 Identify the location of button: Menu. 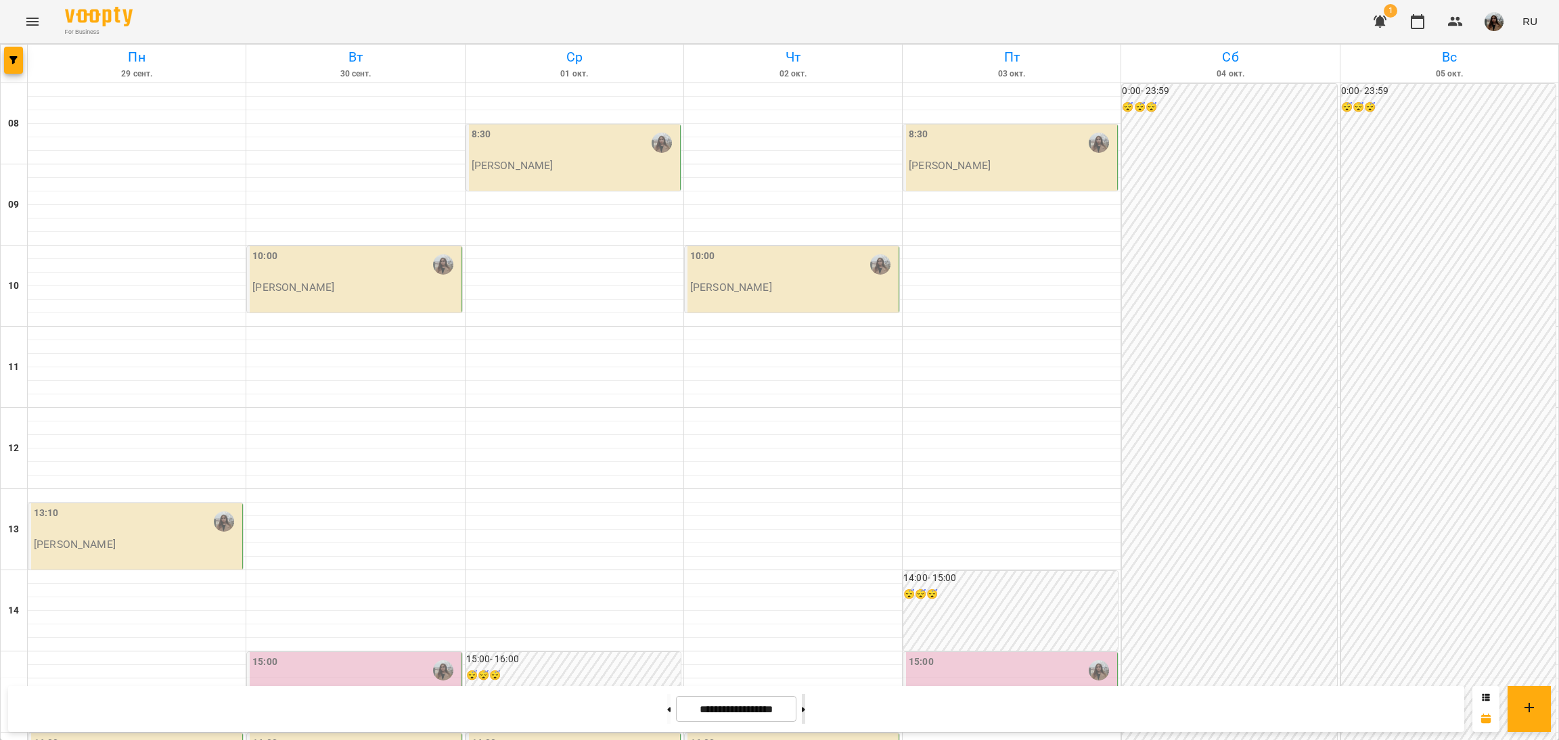
(32, 22).